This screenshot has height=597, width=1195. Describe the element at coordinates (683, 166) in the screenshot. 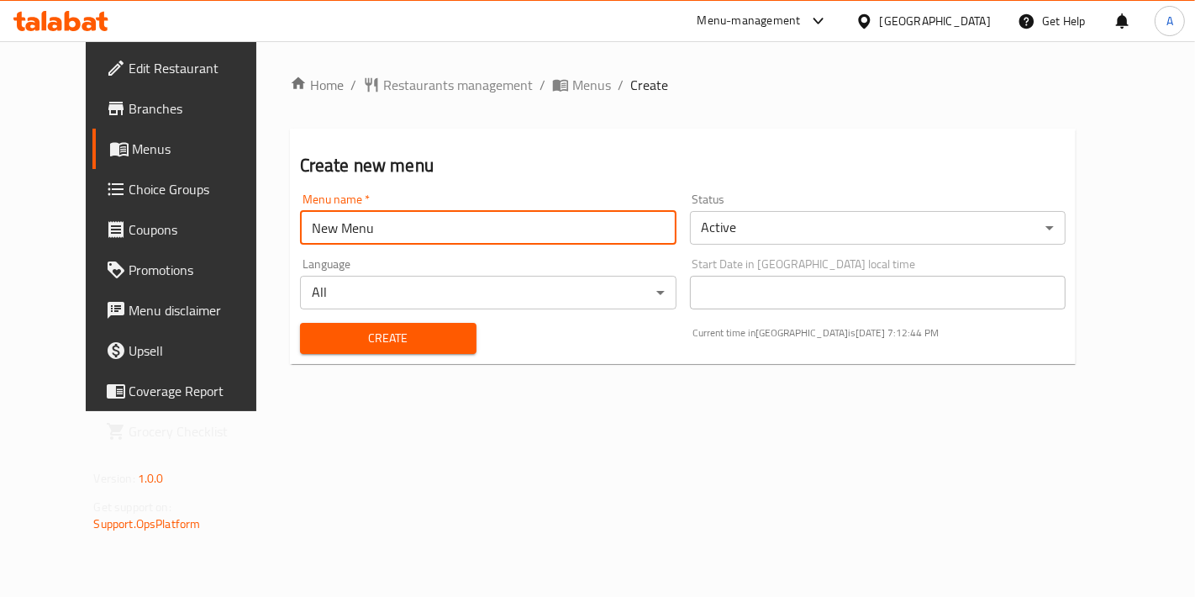

I see `h2: Create new menu` at that location.